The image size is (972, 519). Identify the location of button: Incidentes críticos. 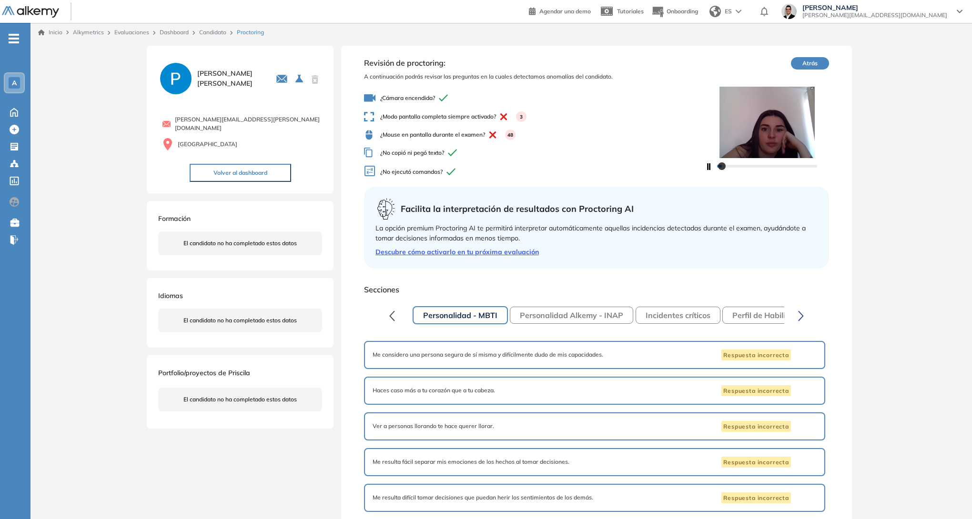
(678, 315).